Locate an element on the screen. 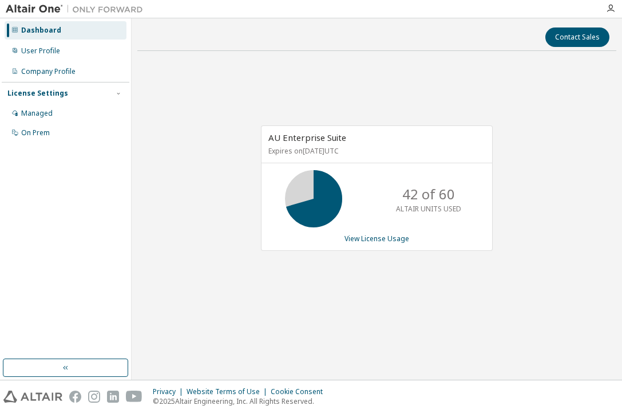 The height and width of the screenshot is (413, 622). p: © 2025 Altair Engineering, Inc. All Rights Reserved. is located at coordinates (241, 401).